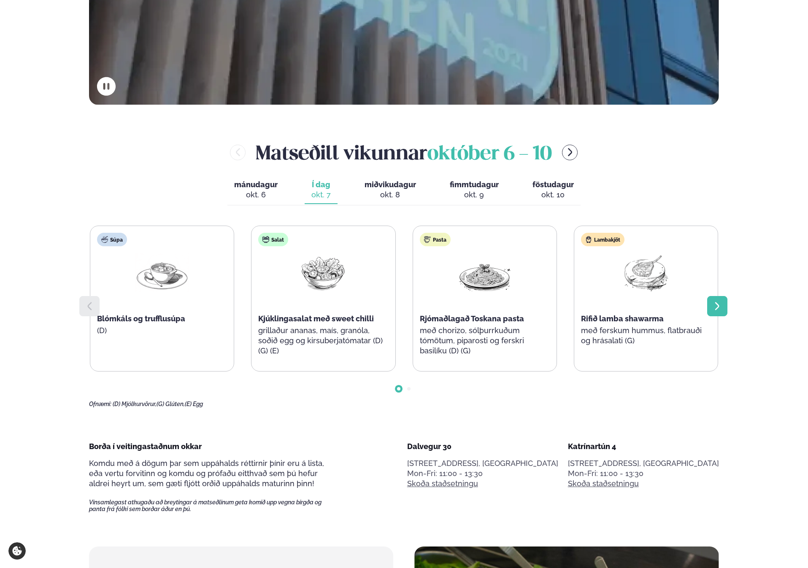  Describe the element at coordinates (399, 389) in the screenshot. I see `span: Go to slide 1` at that location.